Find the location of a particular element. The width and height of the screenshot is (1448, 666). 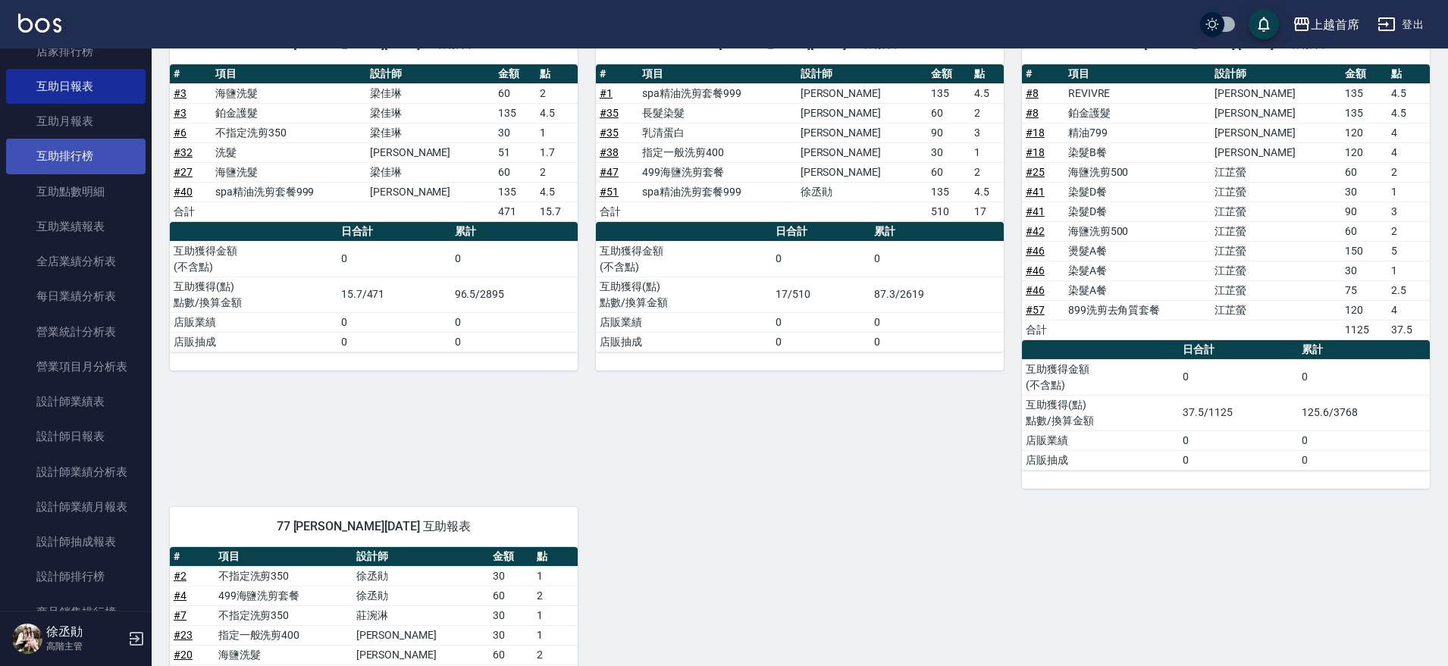

td: 17/510 is located at coordinates (821, 294).